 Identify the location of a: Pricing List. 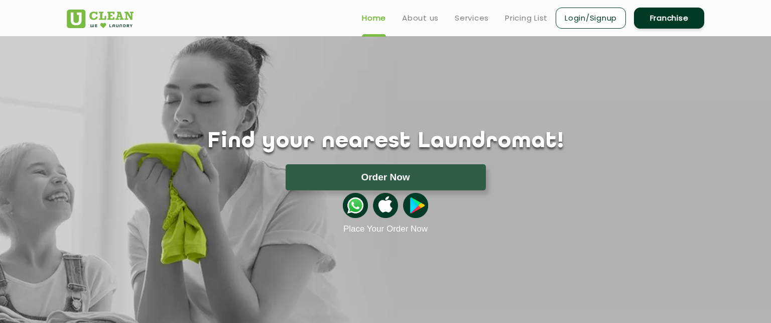
(526, 18).